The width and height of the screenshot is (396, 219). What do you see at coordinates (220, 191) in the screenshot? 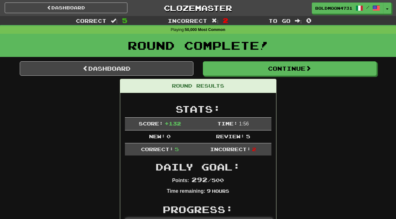
I see `small: Hours` at bounding box center [220, 191].